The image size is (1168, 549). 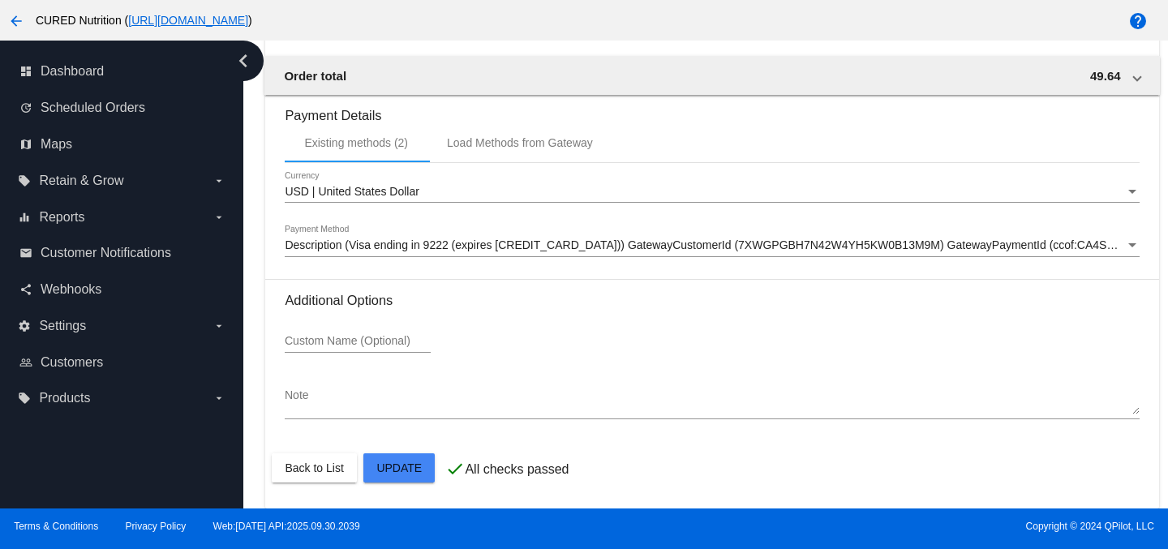 What do you see at coordinates (358, 341) in the screenshot?
I see `input: Custom Name (Optional)` at bounding box center [358, 341].